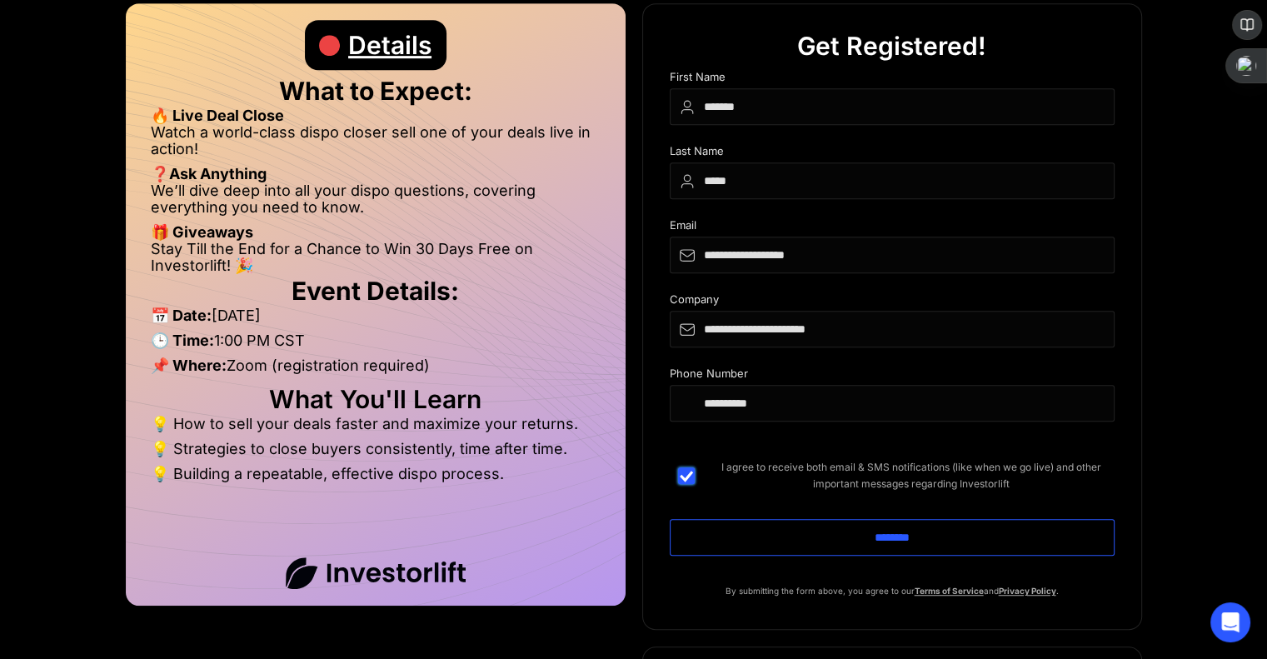 The image size is (1267, 659). What do you see at coordinates (892, 79) in the screenshot?
I see `div: First Name` at bounding box center [892, 79].